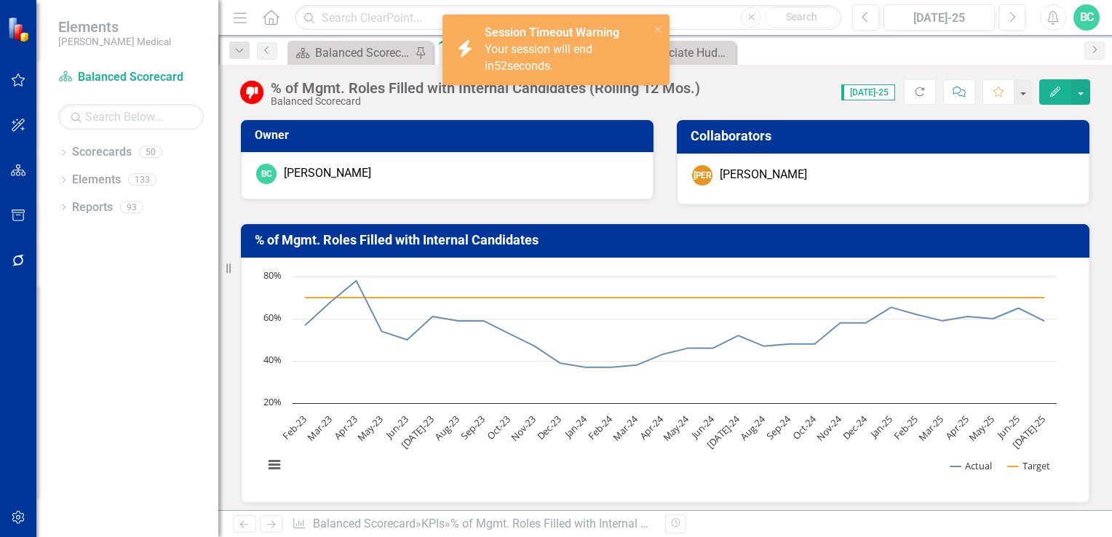 The image size is (1112, 537). What do you see at coordinates (1087, 17) in the screenshot?
I see `button: BC` at bounding box center [1087, 17].